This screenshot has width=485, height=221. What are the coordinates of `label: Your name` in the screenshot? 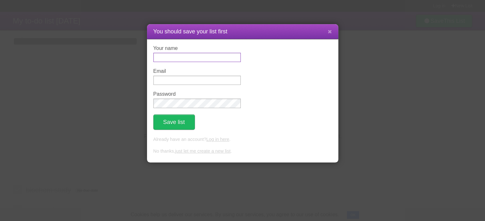 It's located at (197, 48).